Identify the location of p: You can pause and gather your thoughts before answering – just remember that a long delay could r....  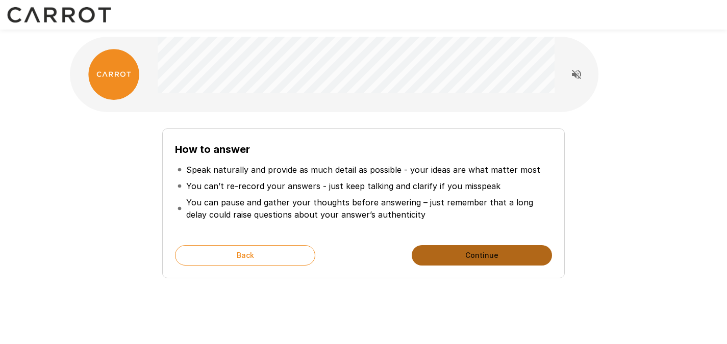
(368, 209).